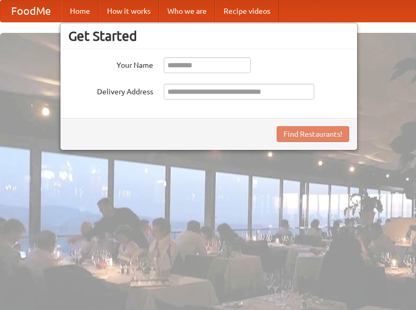  Describe the element at coordinates (247, 11) in the screenshot. I see `a: Recipe videos` at that location.